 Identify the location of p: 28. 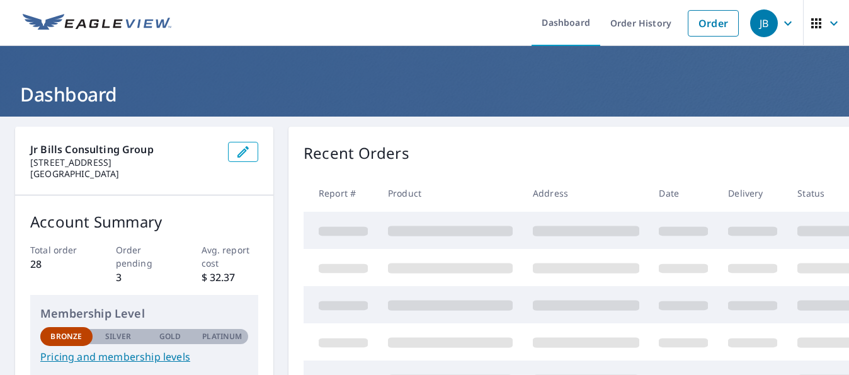
(59, 264).